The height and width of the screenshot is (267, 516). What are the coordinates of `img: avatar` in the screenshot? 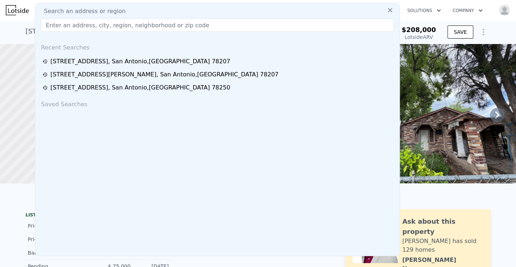 It's located at (504, 10).